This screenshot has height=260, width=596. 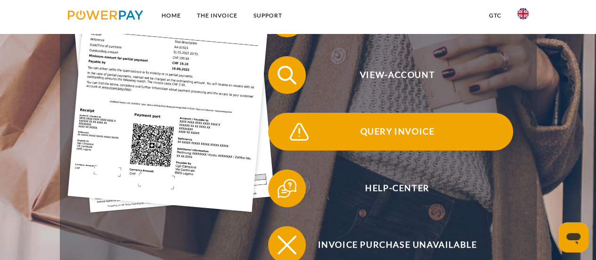 I want to click on img: qb_search.svg, so click(x=287, y=75).